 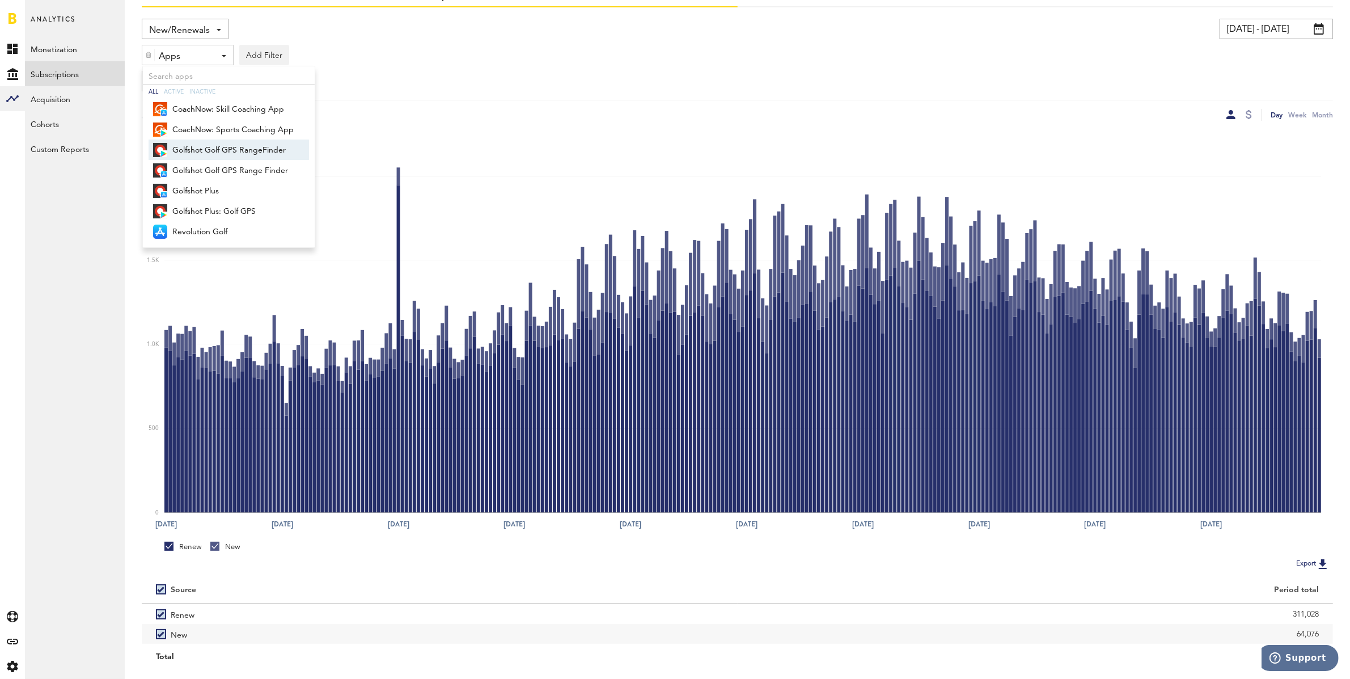 What do you see at coordinates (1322, 115) in the screenshot?
I see `div: Month` at bounding box center [1322, 115].